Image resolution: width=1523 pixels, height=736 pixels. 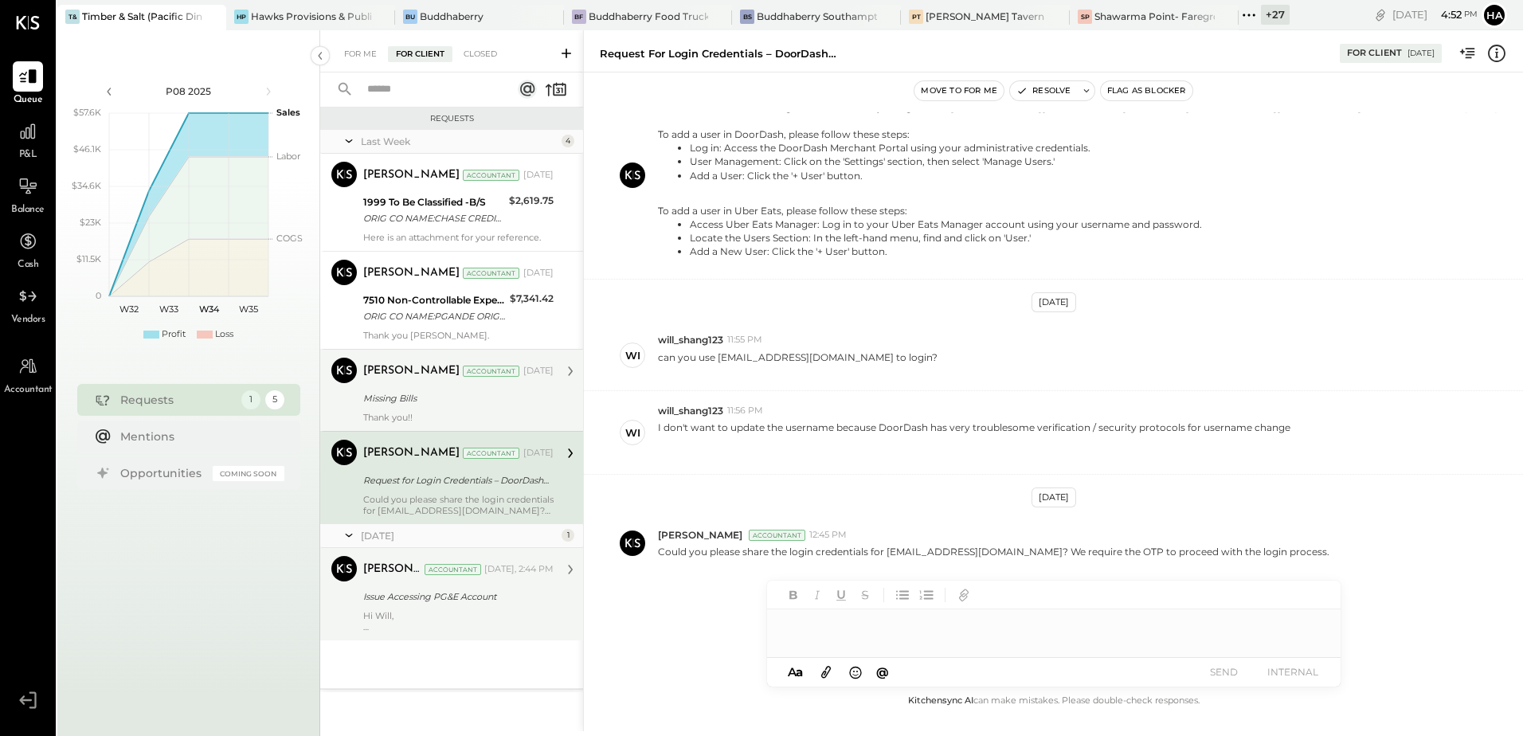 I want to click on div: P08 2025, so click(x=189, y=91).